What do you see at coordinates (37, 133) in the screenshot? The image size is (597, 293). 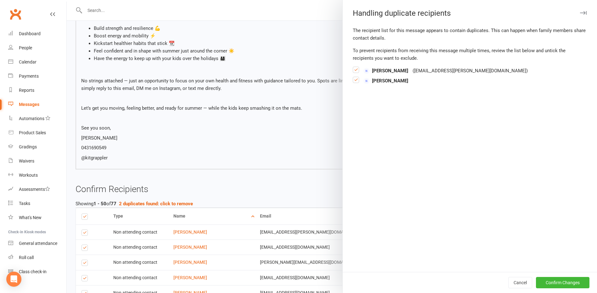 I see `a: Product Sales` at bounding box center [37, 133].